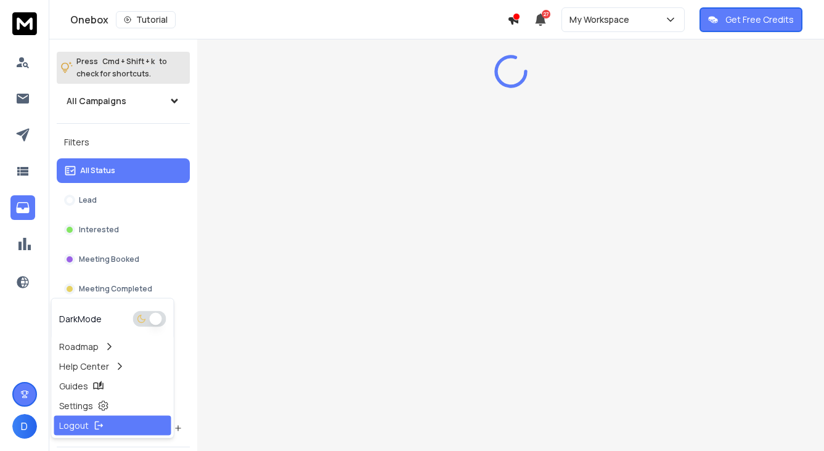  What do you see at coordinates (88, 200) in the screenshot?
I see `p: Lead` at bounding box center [88, 200].